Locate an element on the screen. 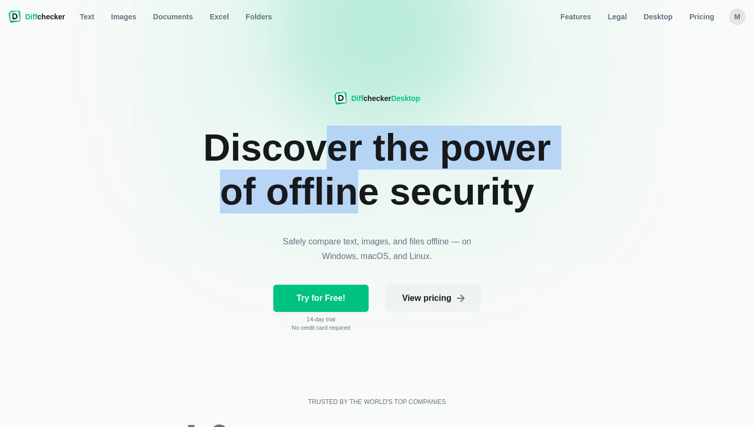 The width and height of the screenshot is (754, 427). a: Legal is located at coordinates (617, 17).